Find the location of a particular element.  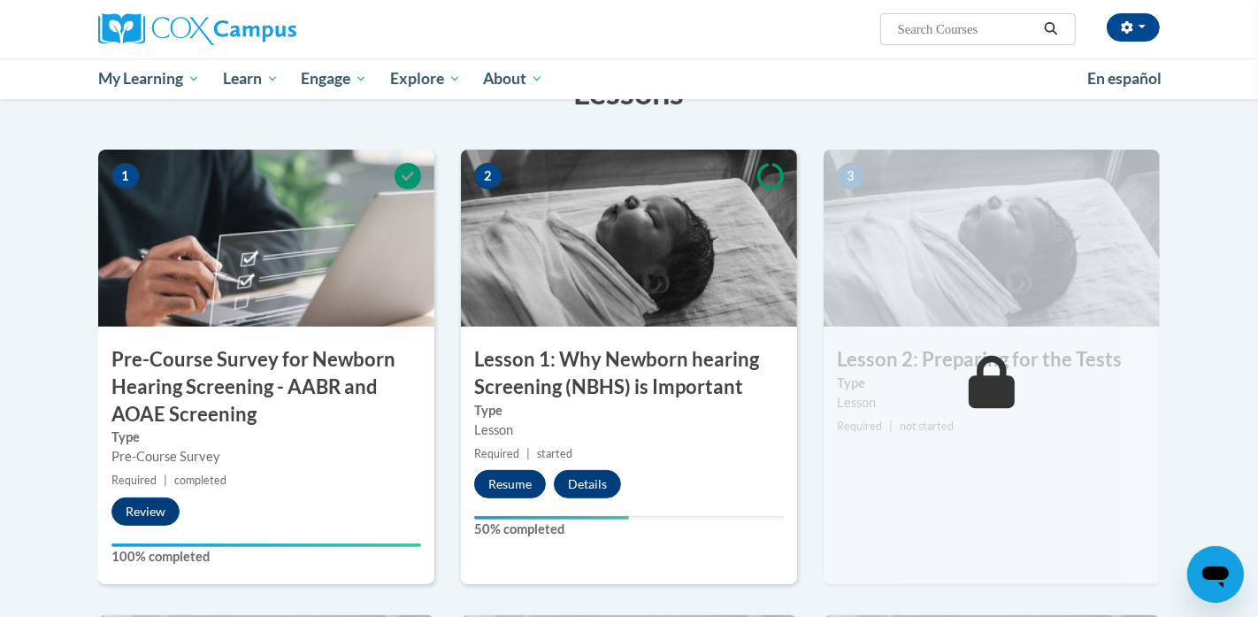

img: Cox Campus is located at coordinates (197, 29).